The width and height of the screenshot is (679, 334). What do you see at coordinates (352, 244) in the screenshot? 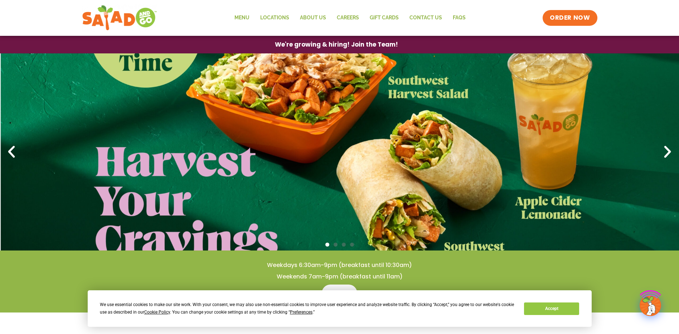
I see `span: Go to slide 4` at bounding box center [352, 244].